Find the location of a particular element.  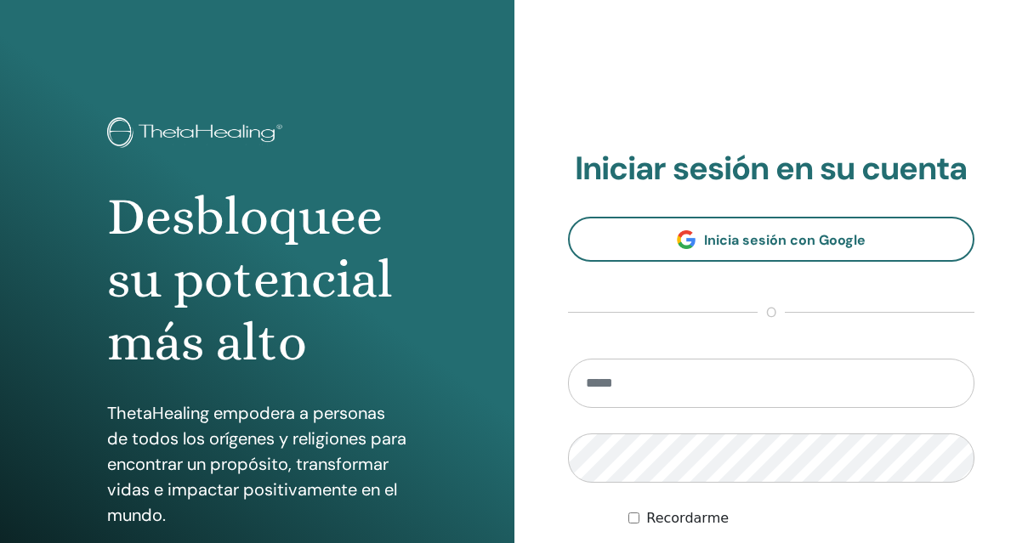

label: Recordarme is located at coordinates (687, 519).